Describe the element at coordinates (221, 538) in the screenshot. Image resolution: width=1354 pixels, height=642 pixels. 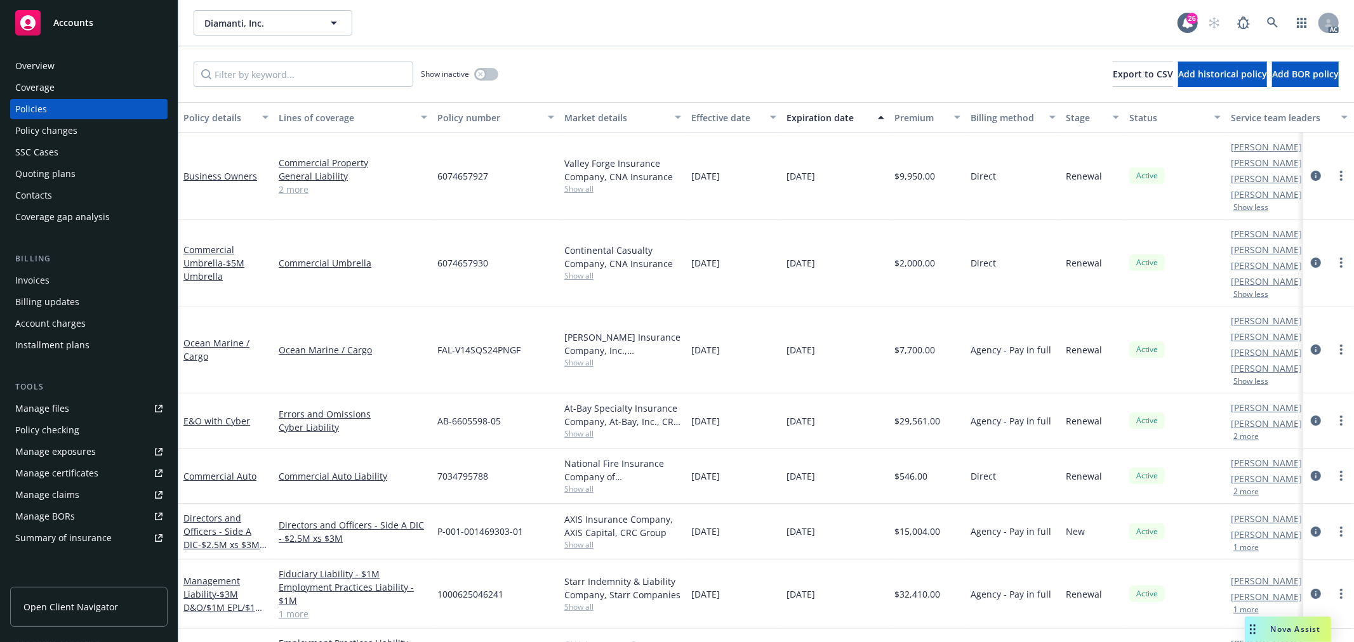
I see `a: Directors and Officers - Side A DIC` at that location.